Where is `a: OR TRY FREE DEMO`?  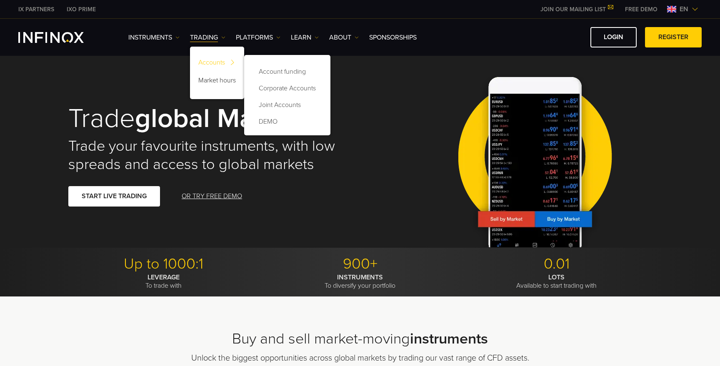 a: OR TRY FREE DEMO is located at coordinates (212, 196).